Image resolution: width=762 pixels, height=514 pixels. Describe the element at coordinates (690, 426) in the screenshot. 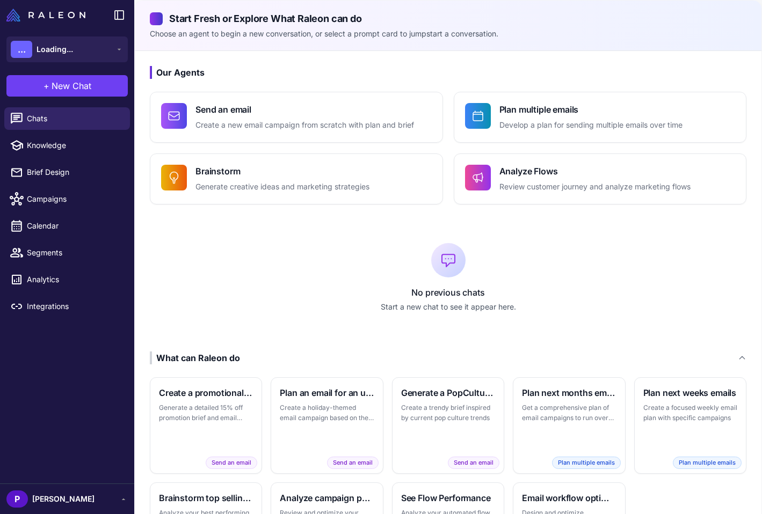

I see `button: Plan next weeks emailsCreate a focused weekly email plan with specific campaignsPlan multiple emails` at that location.